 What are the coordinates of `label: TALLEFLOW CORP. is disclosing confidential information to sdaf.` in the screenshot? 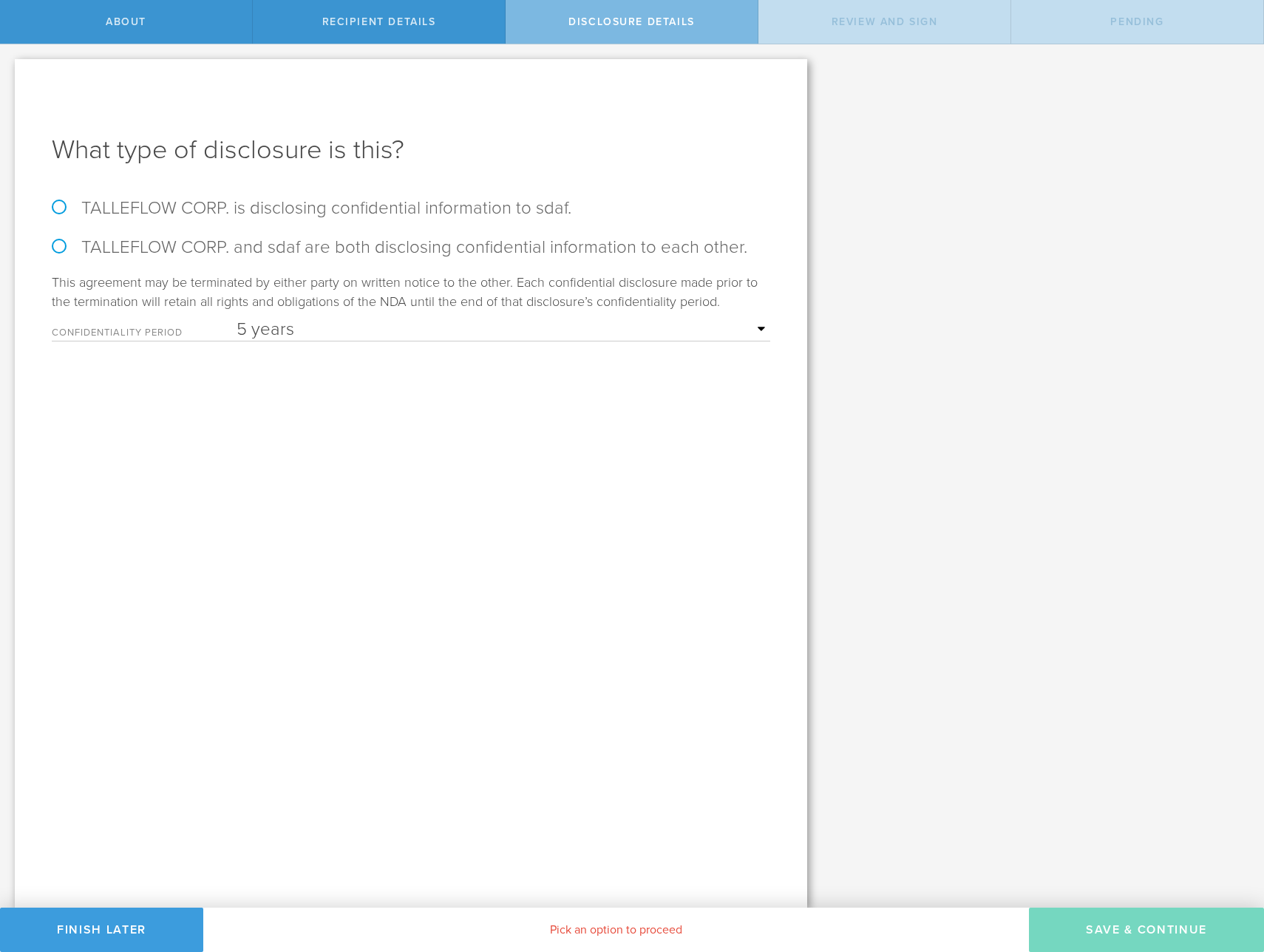 It's located at (411, 208).